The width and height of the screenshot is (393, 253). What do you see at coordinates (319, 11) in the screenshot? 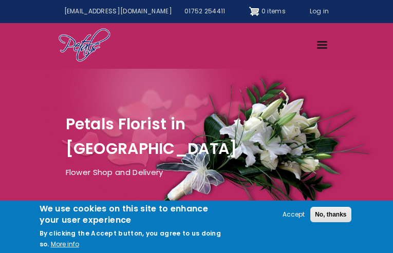
I see `a: Log in` at bounding box center [319, 11].